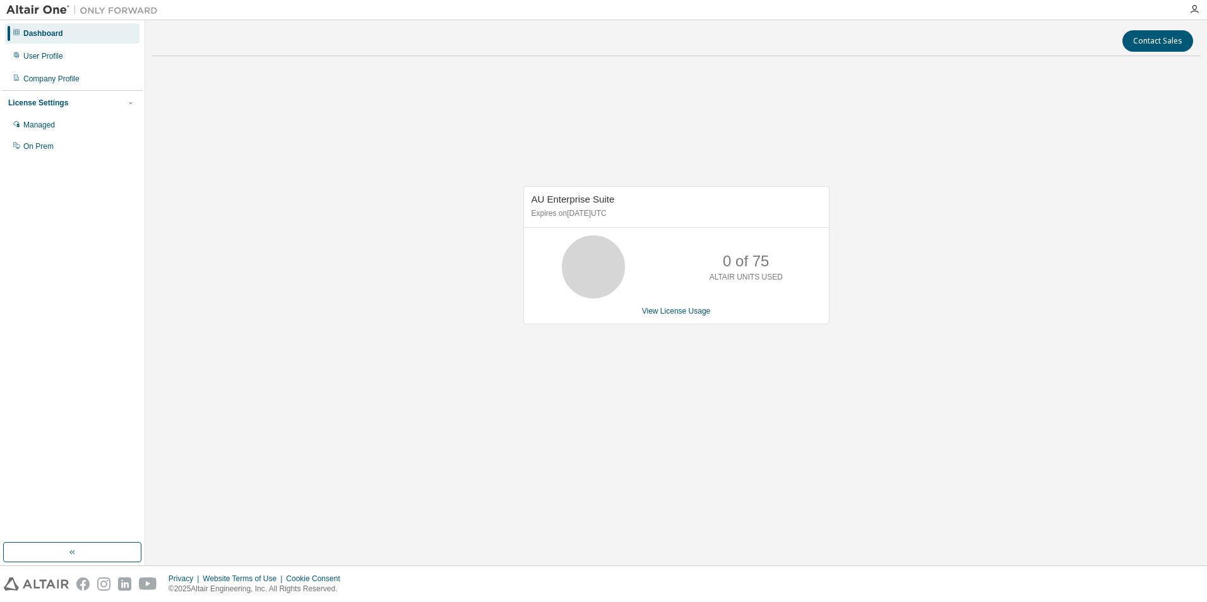  What do you see at coordinates (43, 56) in the screenshot?
I see `div: User Profile` at bounding box center [43, 56].